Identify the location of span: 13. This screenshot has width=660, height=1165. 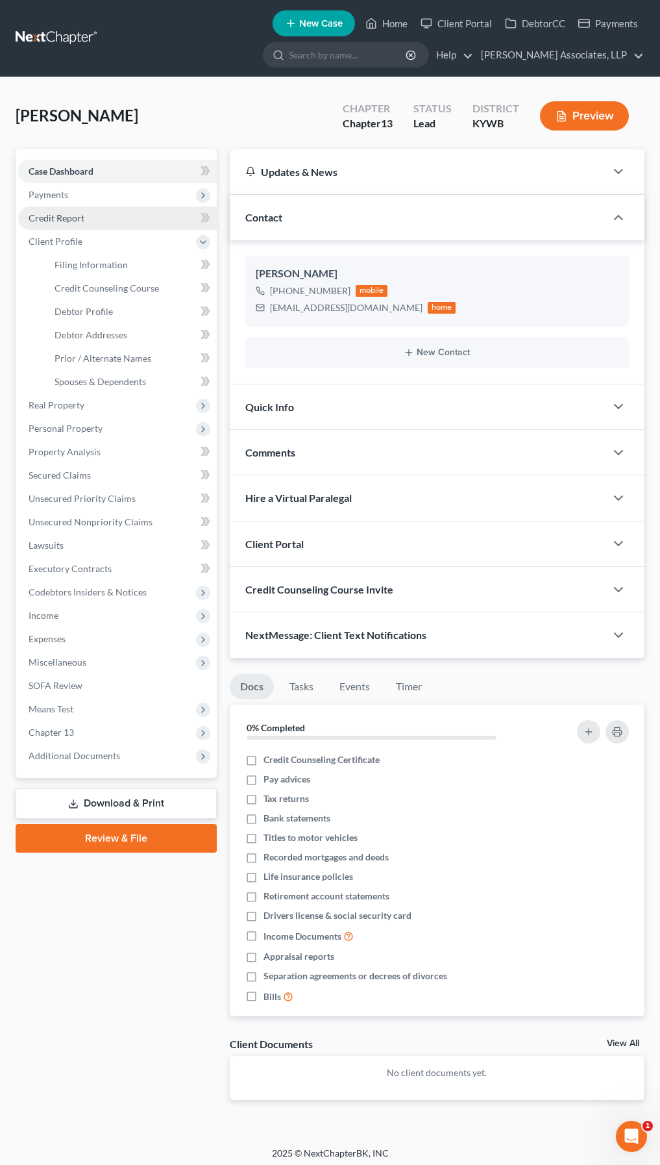
(387, 123).